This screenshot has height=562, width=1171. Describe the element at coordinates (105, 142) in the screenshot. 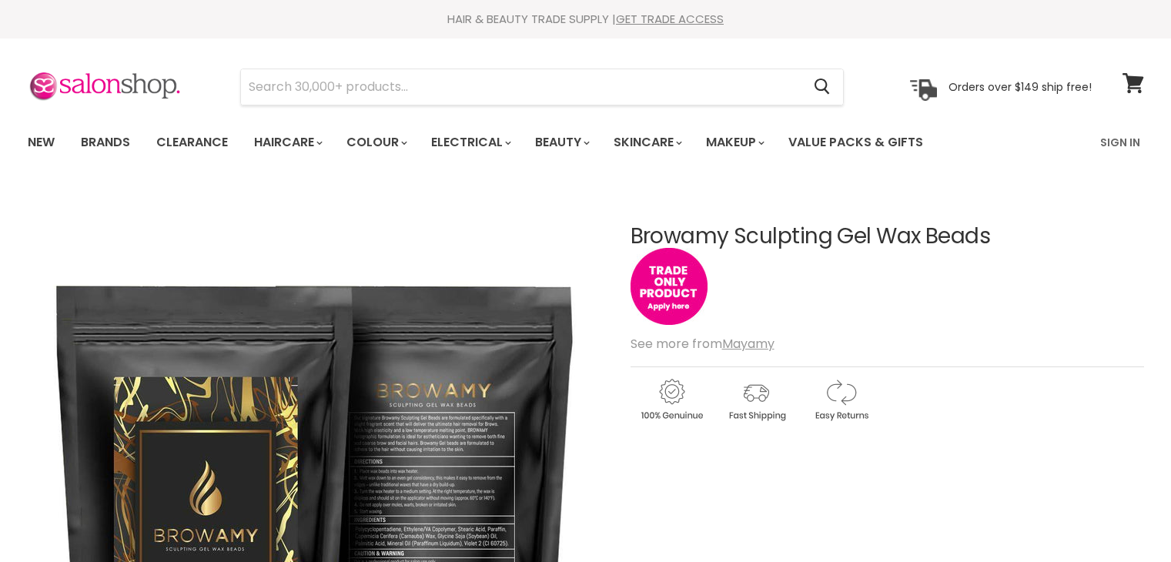

I see `a: Brands` at that location.